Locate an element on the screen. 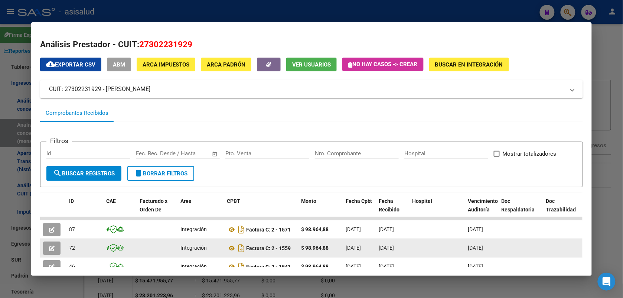 Image resolution: width=623 pixels, height=298 pixels. button: ARCA Padrón is located at coordinates (226, 64).